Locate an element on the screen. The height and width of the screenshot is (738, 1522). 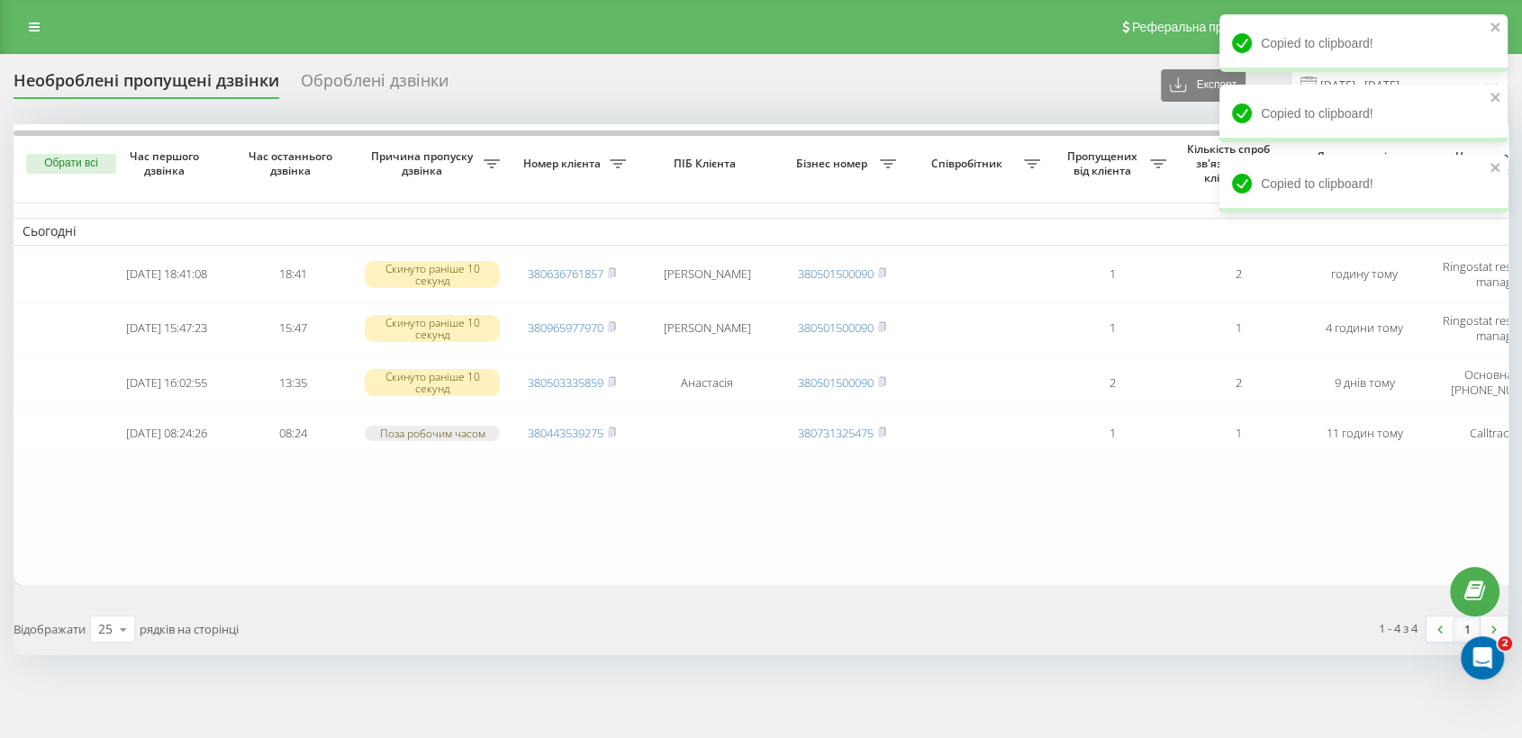
span: Час першого дзвінка is located at coordinates (167, 163).